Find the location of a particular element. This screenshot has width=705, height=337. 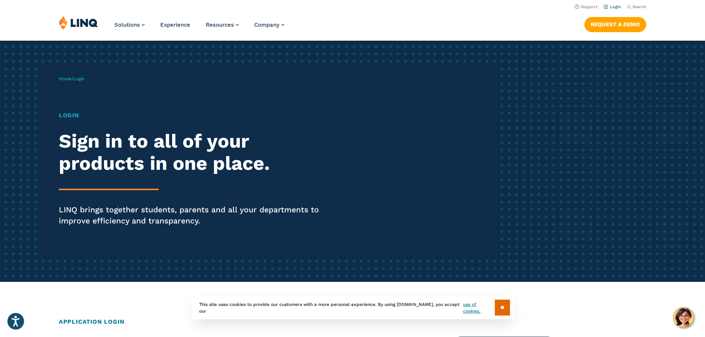

a: Experience is located at coordinates (175, 25).